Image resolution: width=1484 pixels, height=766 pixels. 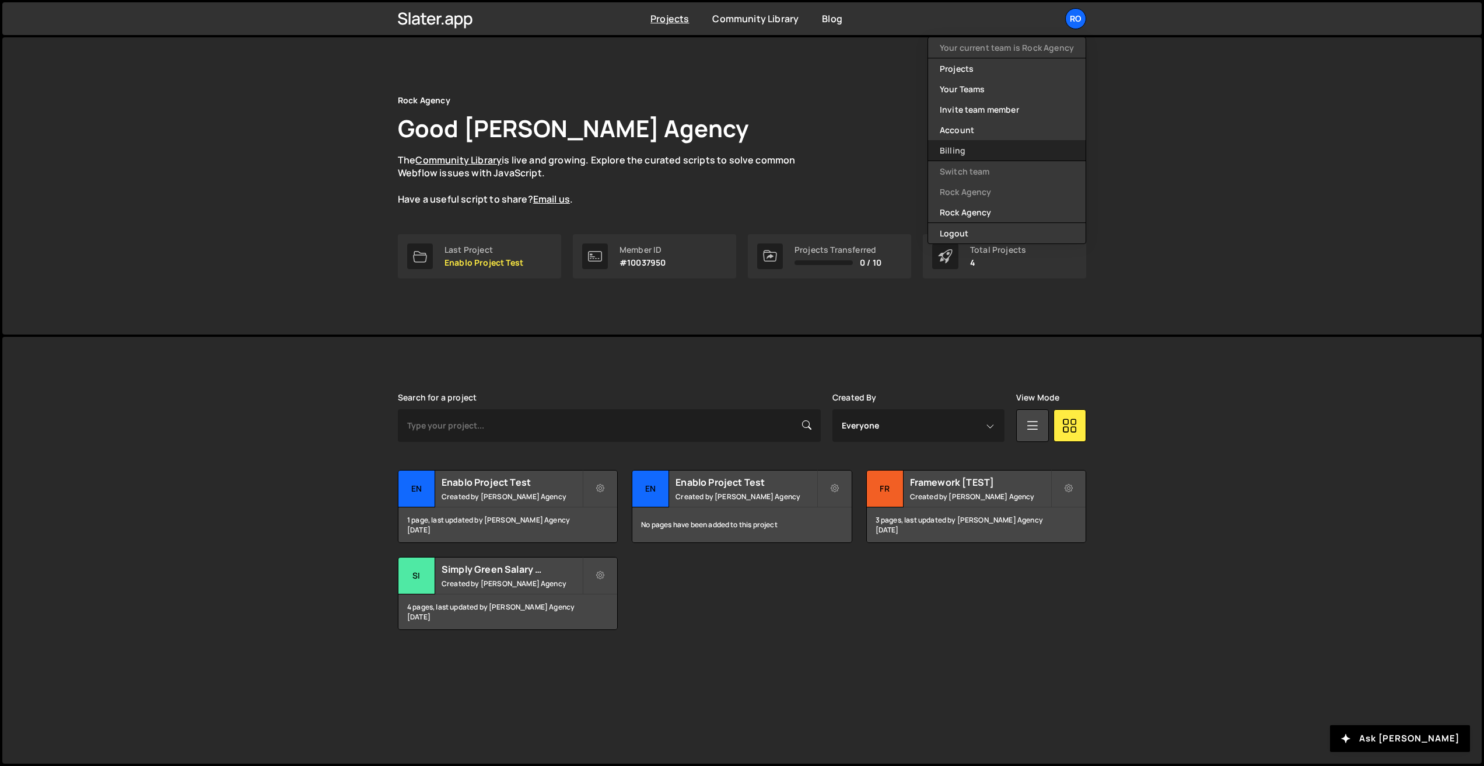 What do you see at coordinates (608, 180) in the screenshot?
I see `p: The is live and growing. Explore the curated scripts to solve common Webflow issues with JavaScri...` at bounding box center [608, 180].